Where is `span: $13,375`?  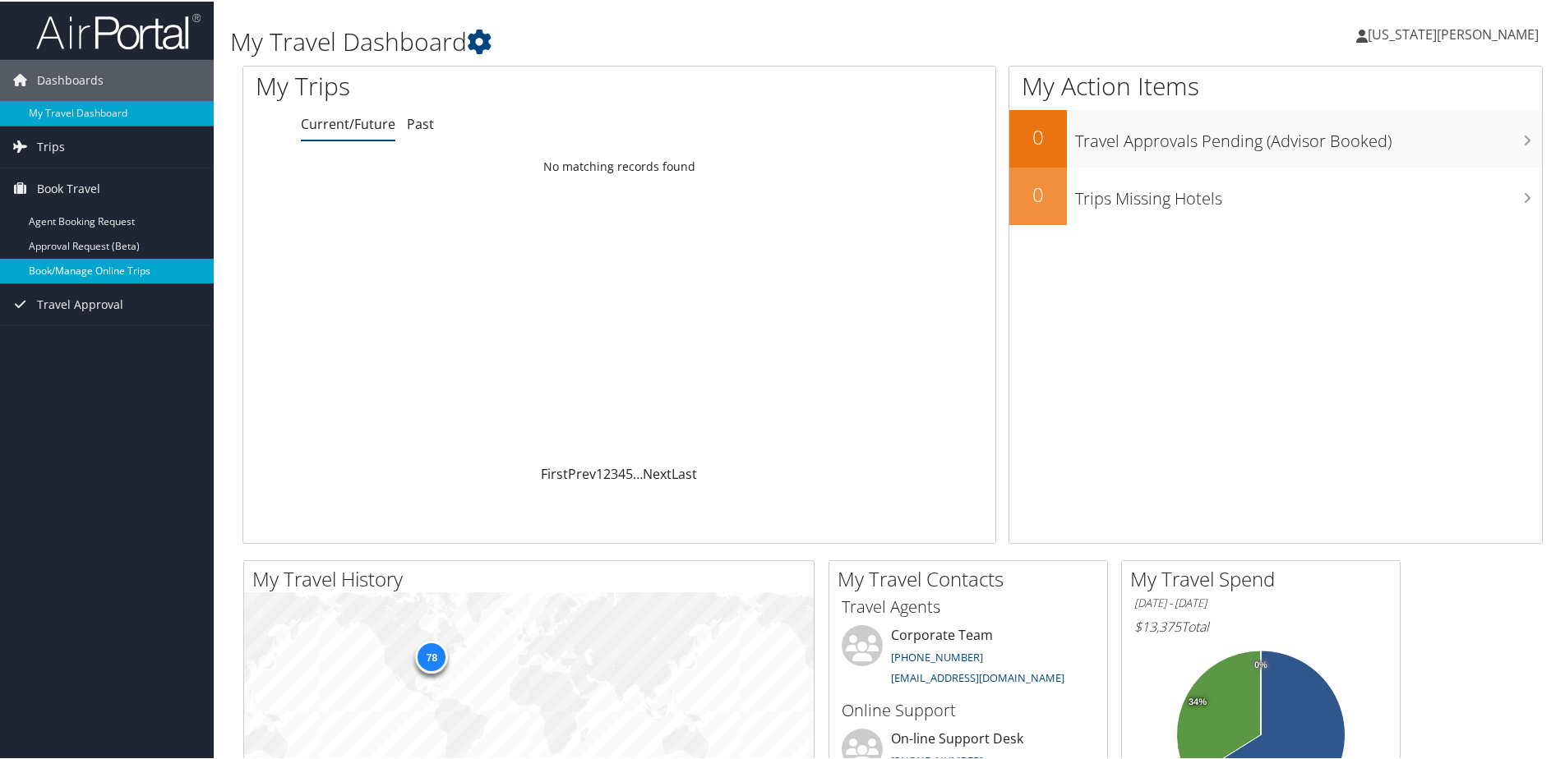 span: $13,375 is located at coordinates (1157, 625).